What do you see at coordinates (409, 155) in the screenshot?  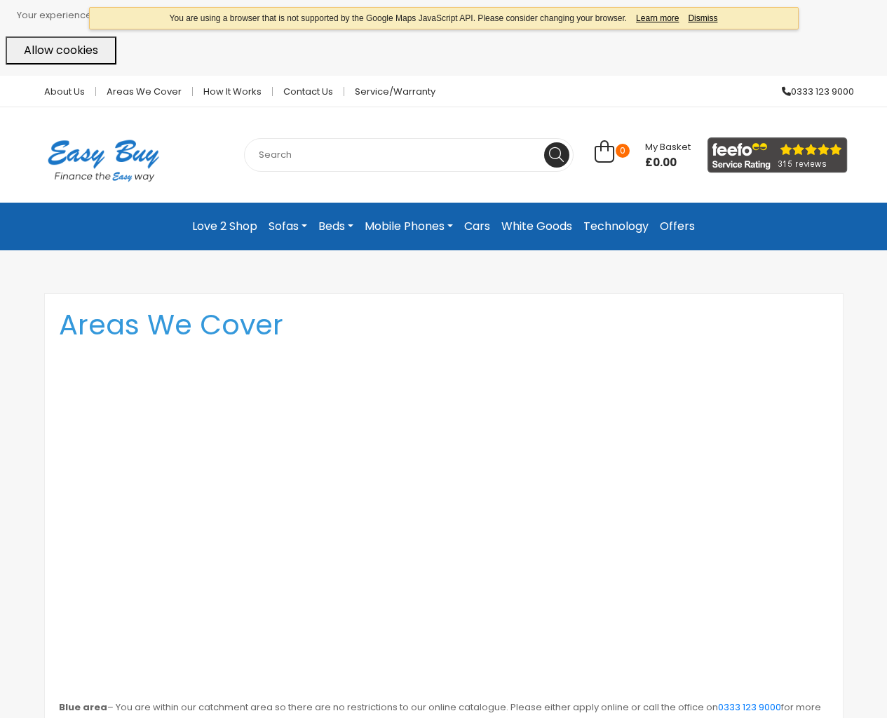 I see `input: Search` at bounding box center [409, 155].